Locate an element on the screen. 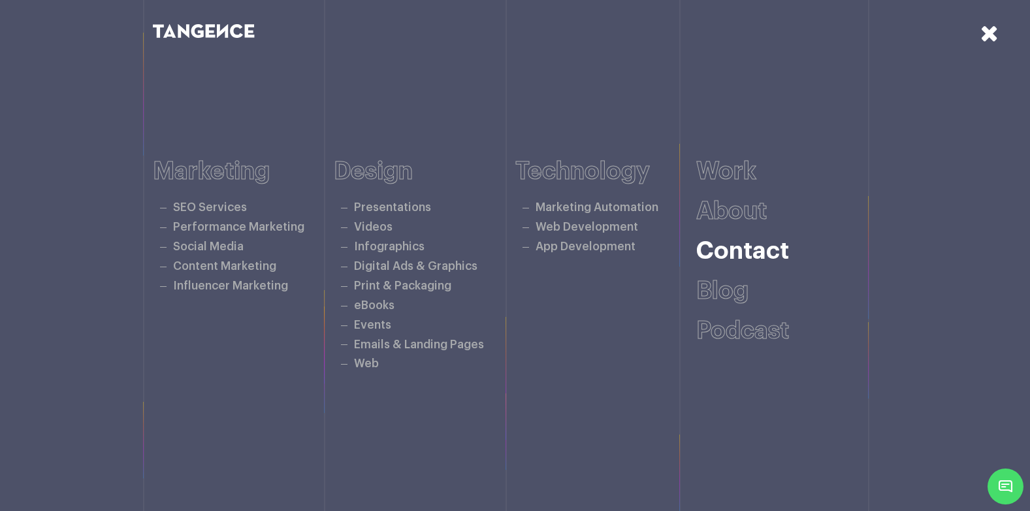 The height and width of the screenshot is (511, 1030). a: Events is located at coordinates (372, 325).